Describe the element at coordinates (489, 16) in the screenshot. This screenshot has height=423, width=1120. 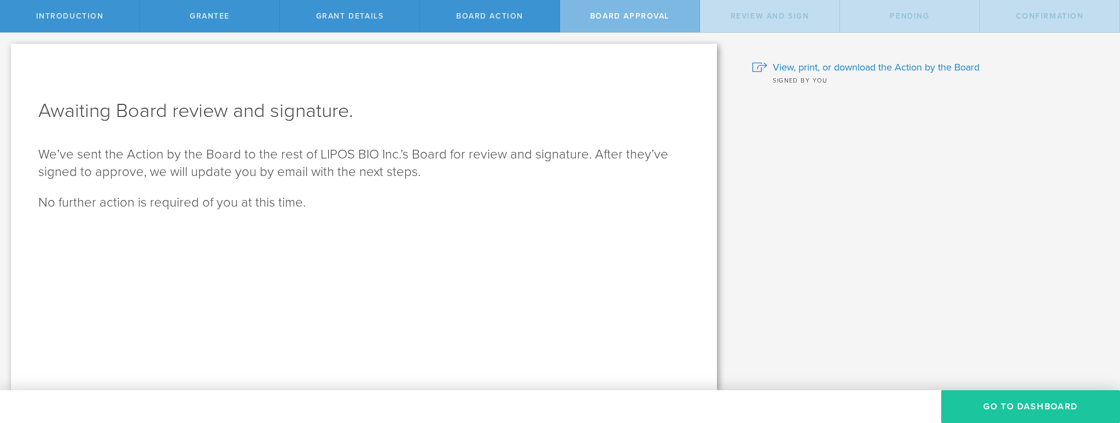
I see `span: Board Action` at that location.